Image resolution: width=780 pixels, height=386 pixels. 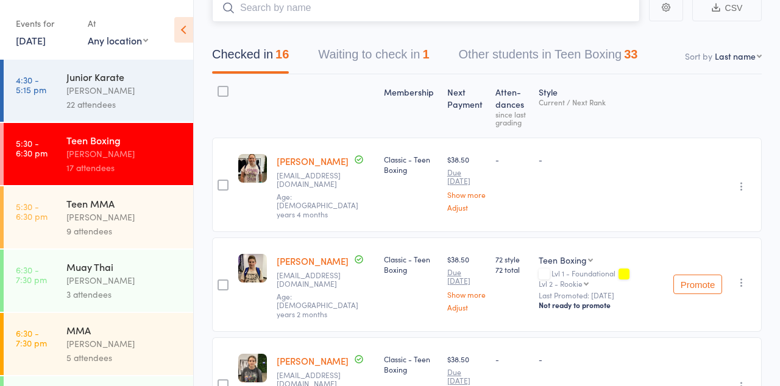 What do you see at coordinates (548, 57) in the screenshot?
I see `button: Other students in Teen Boxing33` at bounding box center [548, 57].